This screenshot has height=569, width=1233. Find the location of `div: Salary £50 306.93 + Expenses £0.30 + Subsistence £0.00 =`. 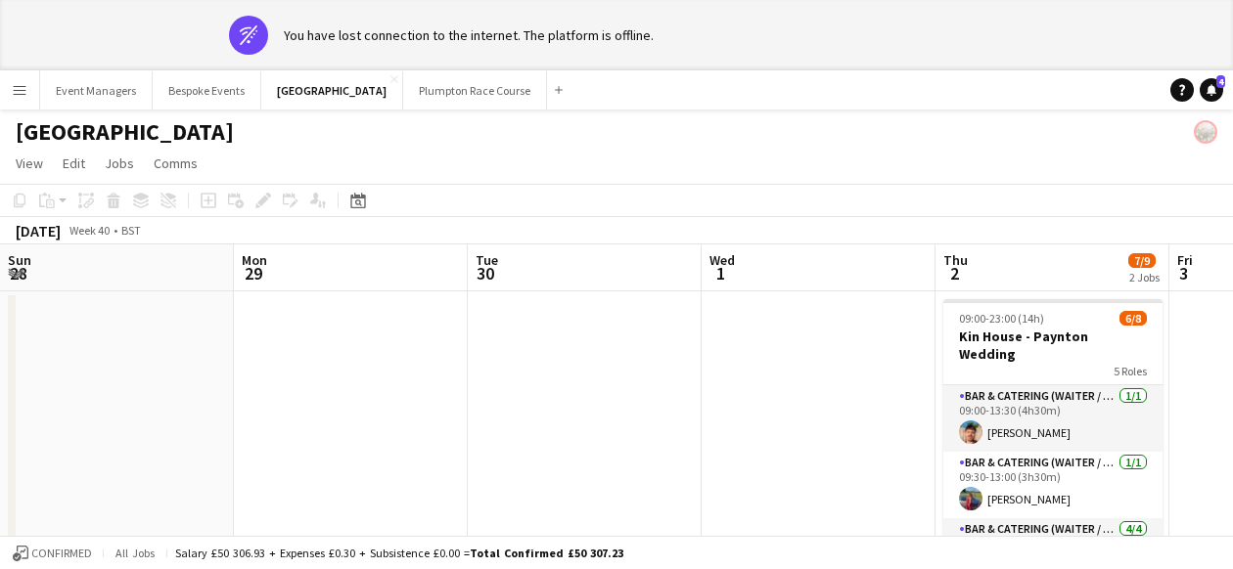

div: Salary £50 306.93 + Expenses £0.30 + Subsistence £0.00 = is located at coordinates (399, 553).